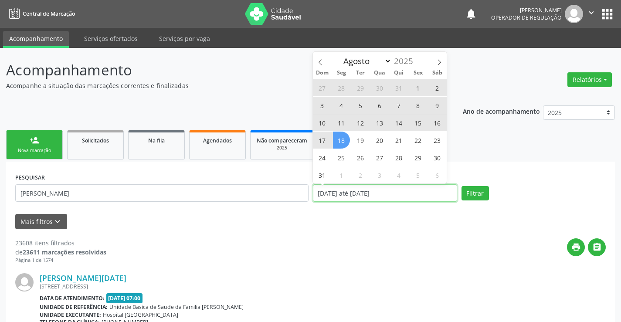 The image size is (621, 322). I want to click on span: Agosto 1, 2025, so click(418, 88).